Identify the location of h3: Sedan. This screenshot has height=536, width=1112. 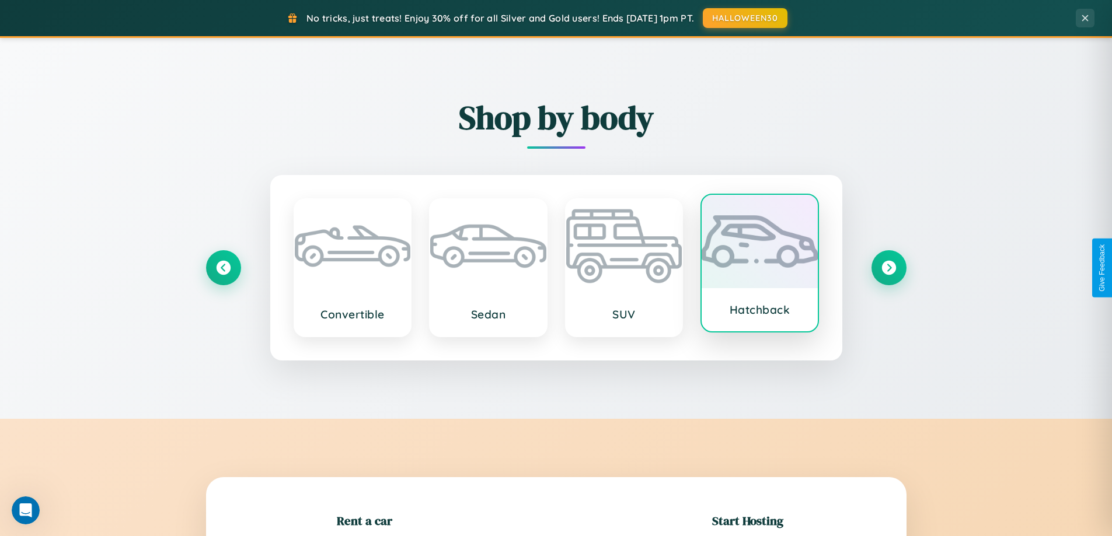
(488, 315).